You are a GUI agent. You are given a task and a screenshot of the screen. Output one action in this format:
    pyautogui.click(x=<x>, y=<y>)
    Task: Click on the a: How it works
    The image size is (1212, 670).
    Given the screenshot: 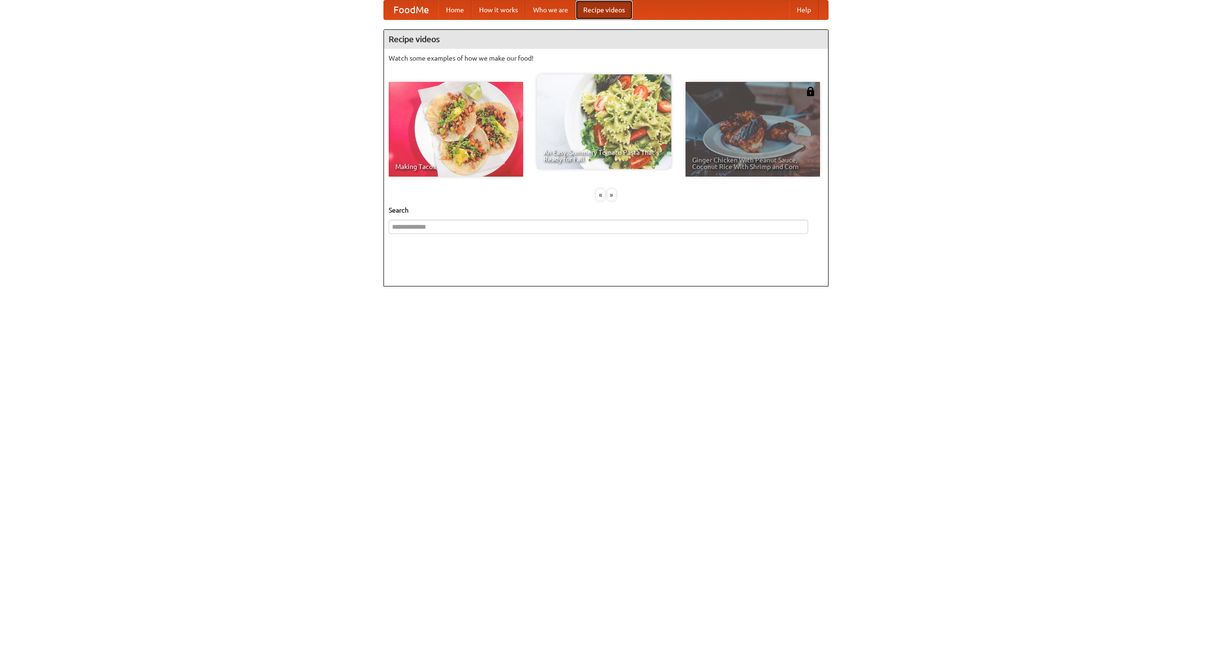 What is the action you would take?
    pyautogui.click(x=499, y=10)
    